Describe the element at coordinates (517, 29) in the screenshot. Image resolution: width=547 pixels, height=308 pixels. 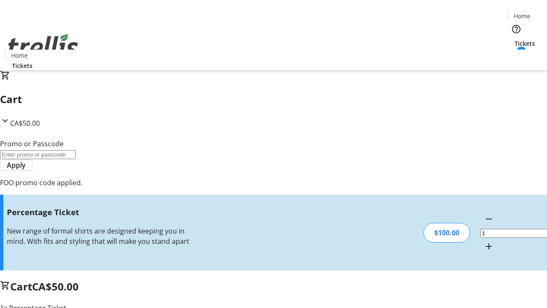
I see `button: Help` at that location.